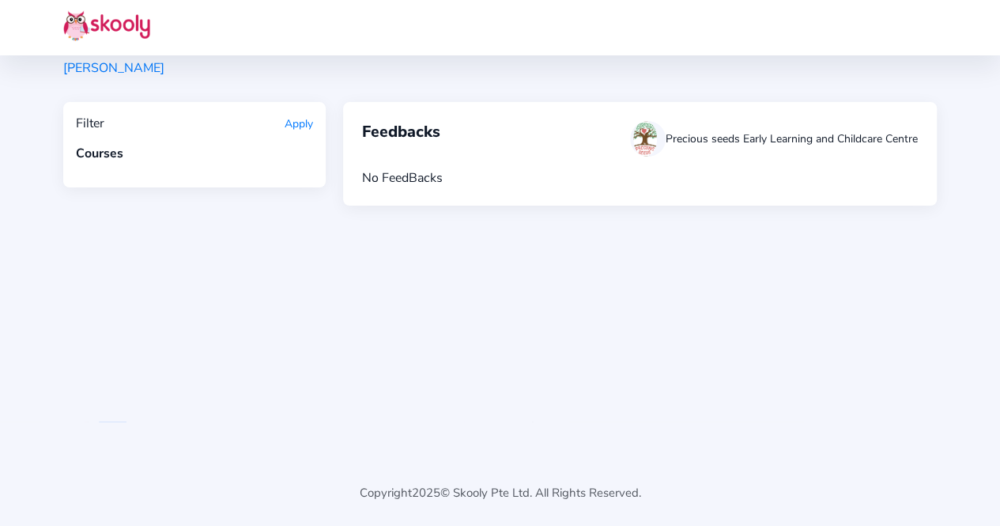 The image size is (1000, 526). What do you see at coordinates (426, 492) in the screenshot?
I see `span: 2025` at bounding box center [426, 492].